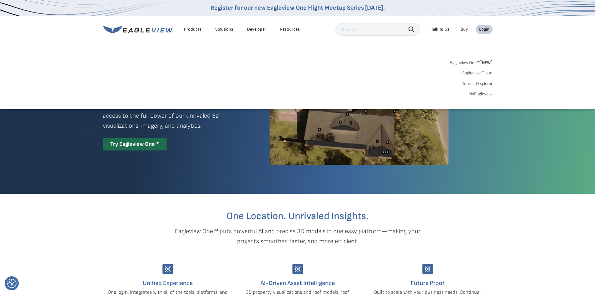  Describe the element at coordinates (135, 144) in the screenshot. I see `div: Try Eagleview One™` at that location.